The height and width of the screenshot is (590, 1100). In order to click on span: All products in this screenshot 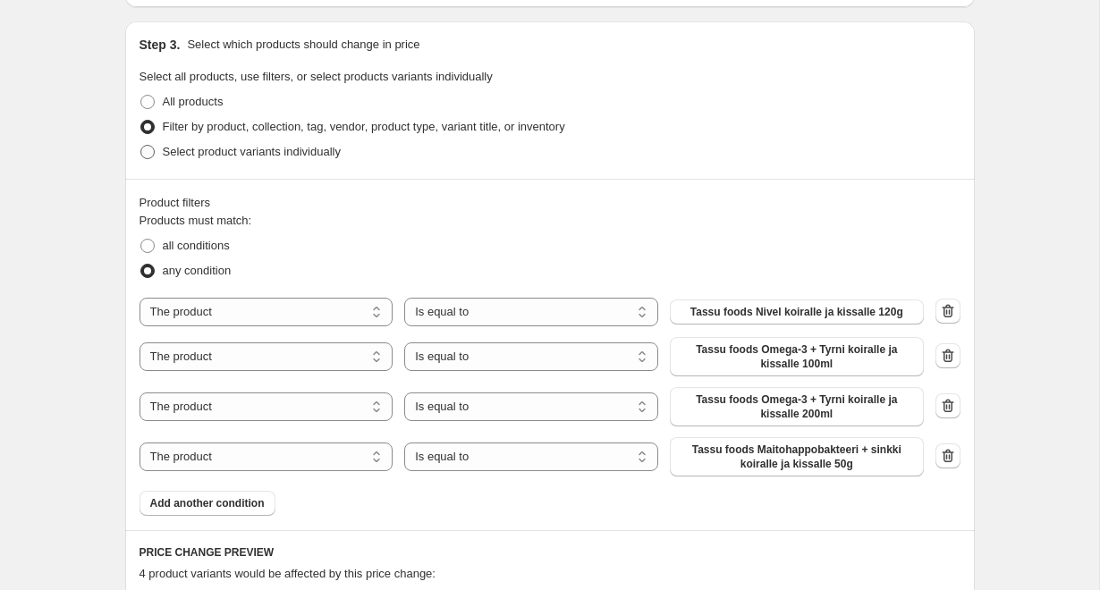, I will do `click(193, 101)`.